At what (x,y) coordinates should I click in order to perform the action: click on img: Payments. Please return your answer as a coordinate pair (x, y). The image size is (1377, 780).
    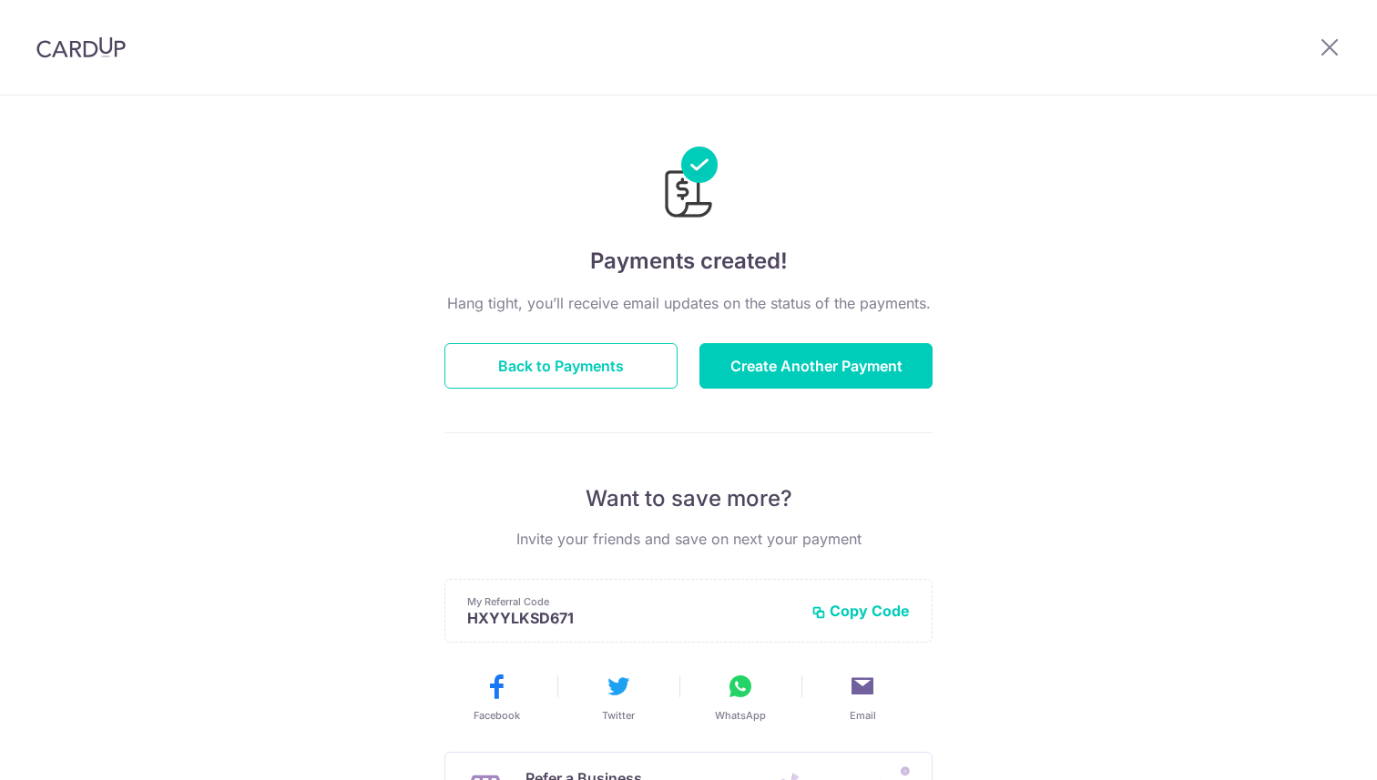
    Looking at the image, I should click on (688, 185).